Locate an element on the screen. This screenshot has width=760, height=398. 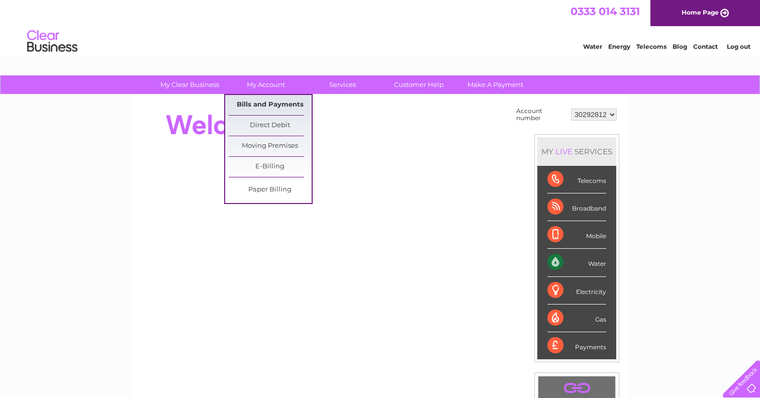
div: Water is located at coordinates (576, 262).